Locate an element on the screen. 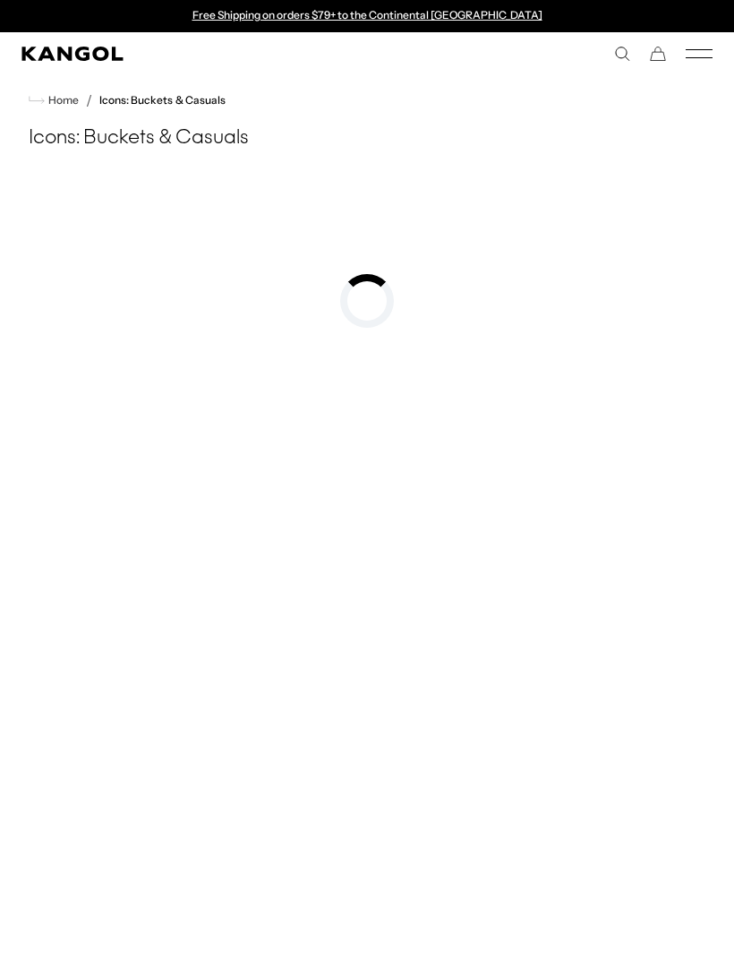  a: Icons: Buckets & Casuals is located at coordinates (162, 100).